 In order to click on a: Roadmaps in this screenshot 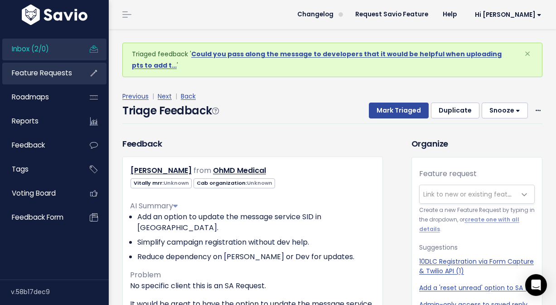, I will do `click(39, 97)`.